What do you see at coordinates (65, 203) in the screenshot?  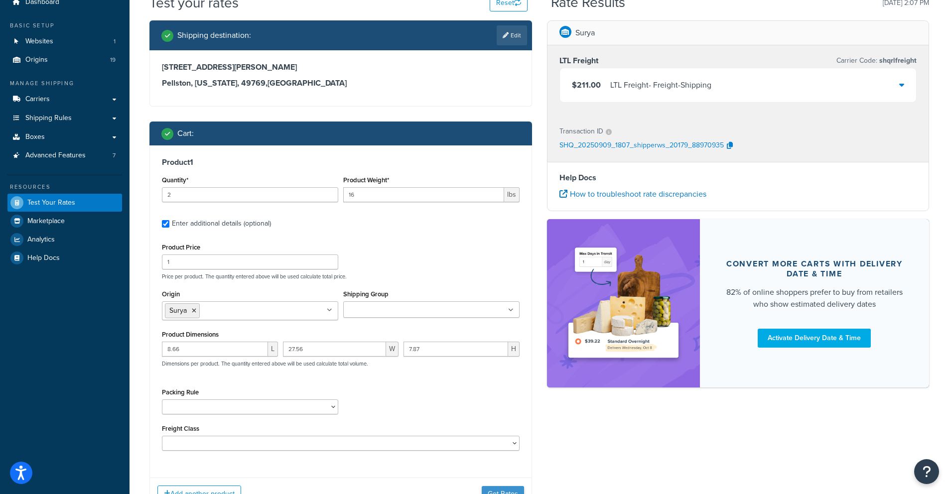 I see `a: Test Your Rates` at bounding box center [65, 203].